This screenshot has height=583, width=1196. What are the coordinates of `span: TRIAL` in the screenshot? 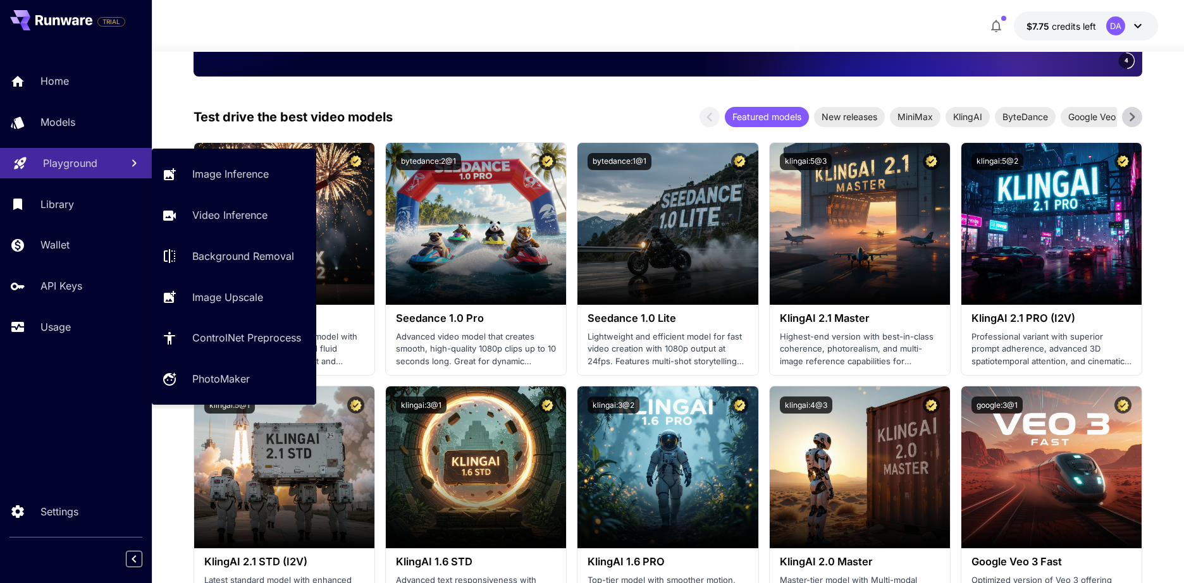 It's located at (111, 22).